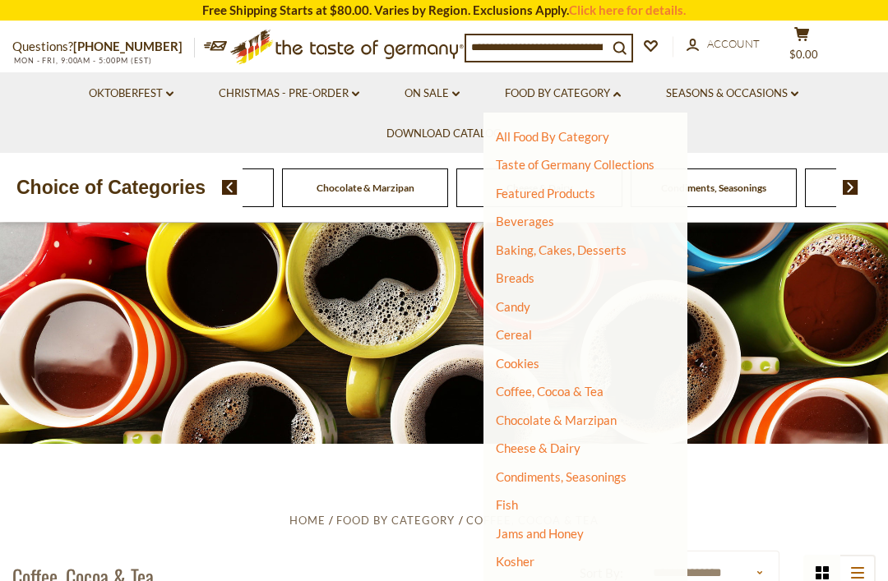 This screenshot has width=888, height=581. I want to click on a: Oktoberfest, so click(131, 94).